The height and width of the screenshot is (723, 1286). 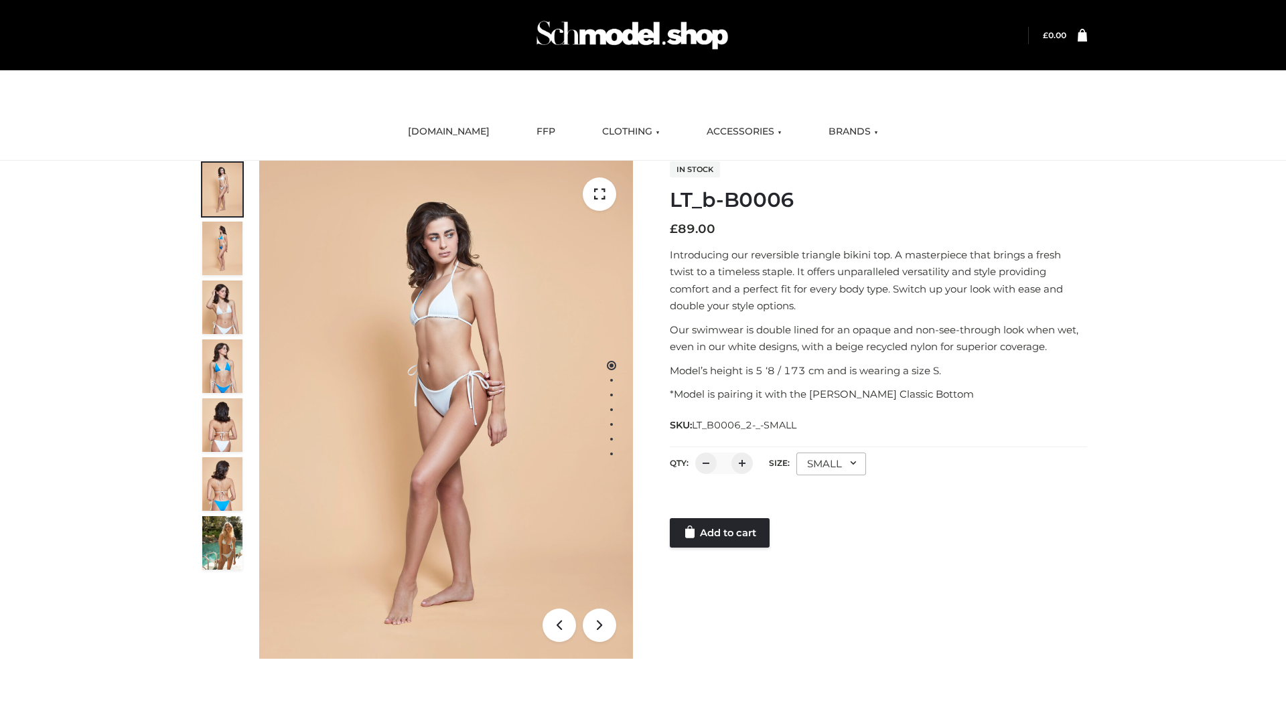 What do you see at coordinates (878, 281) in the screenshot?
I see `p: Introducing our reversible triangle bikini top. A masterpiece that brings a fresh twist to a time...` at bounding box center [878, 281].